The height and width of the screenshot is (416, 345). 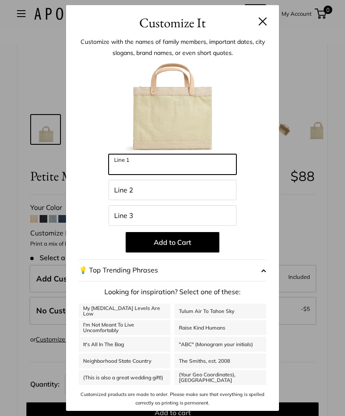 I want to click on p: Looking for inspiration? Select one of these:, so click(x=172, y=292).